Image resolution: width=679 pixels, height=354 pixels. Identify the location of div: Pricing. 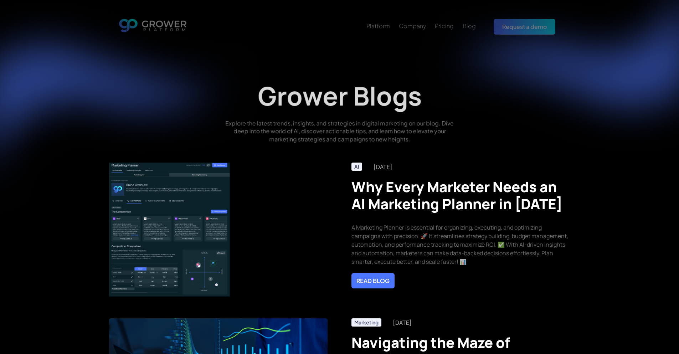
(444, 26).